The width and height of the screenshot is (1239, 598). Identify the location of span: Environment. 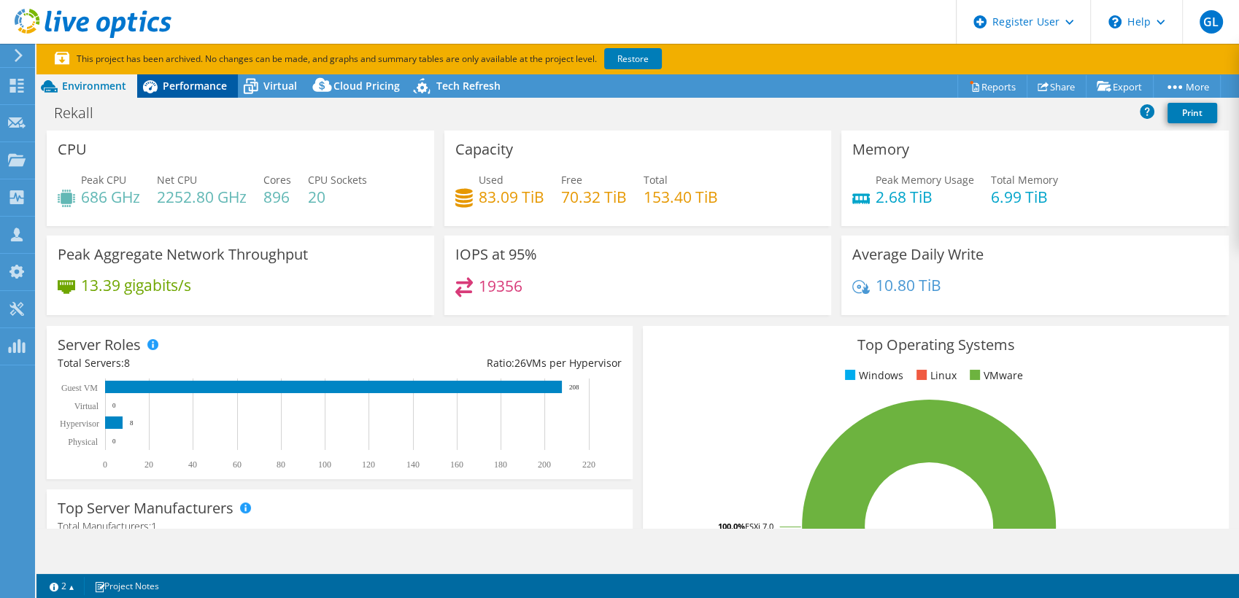
(94, 85).